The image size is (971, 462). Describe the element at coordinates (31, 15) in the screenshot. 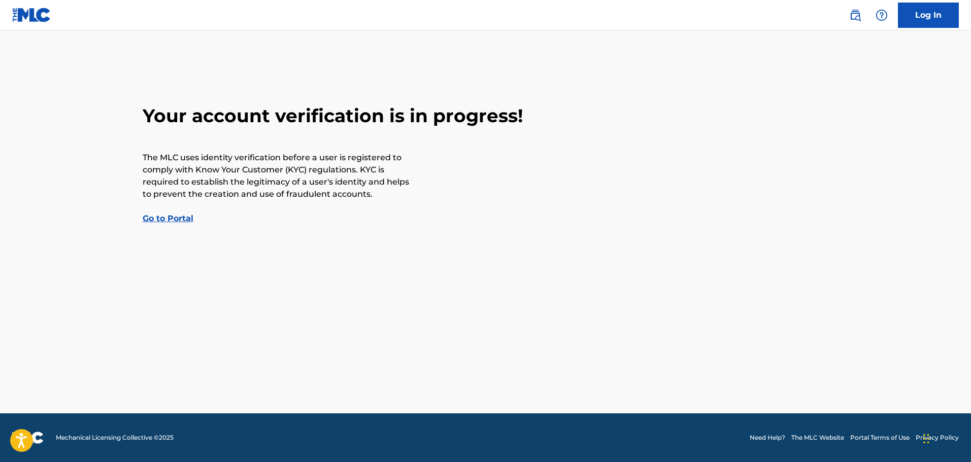

I see `img: MLC Logo` at that location.